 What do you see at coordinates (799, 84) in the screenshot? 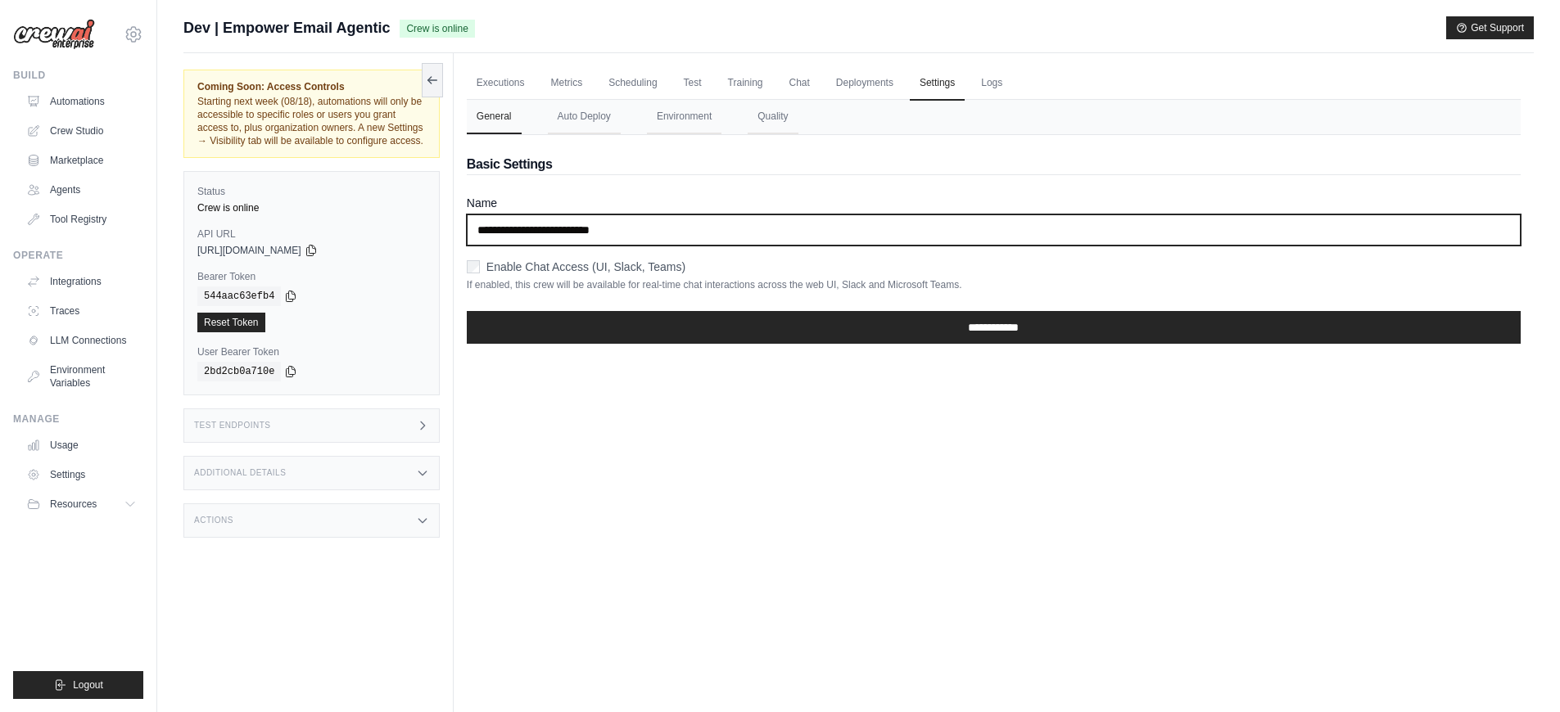
I see `a: Chat` at bounding box center [799, 84].